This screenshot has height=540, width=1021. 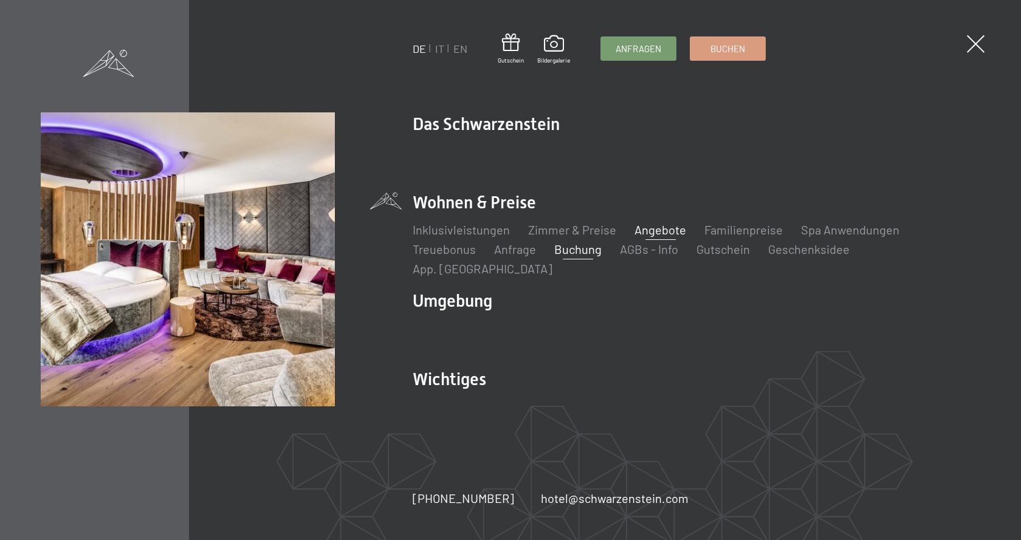 What do you see at coordinates (578, 249) in the screenshot?
I see `a: Buchung` at bounding box center [578, 249].